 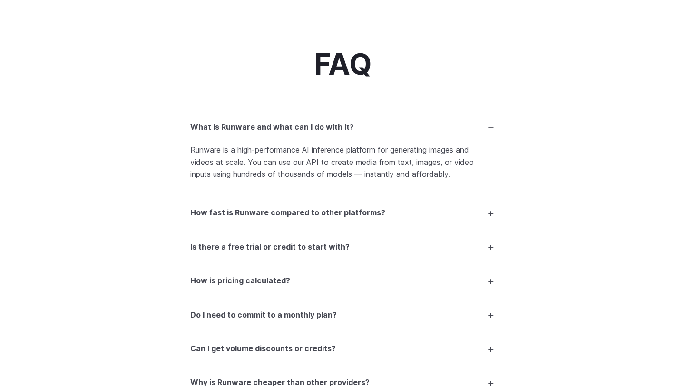 I want to click on h3: How is pricing calculated?, so click(x=240, y=281).